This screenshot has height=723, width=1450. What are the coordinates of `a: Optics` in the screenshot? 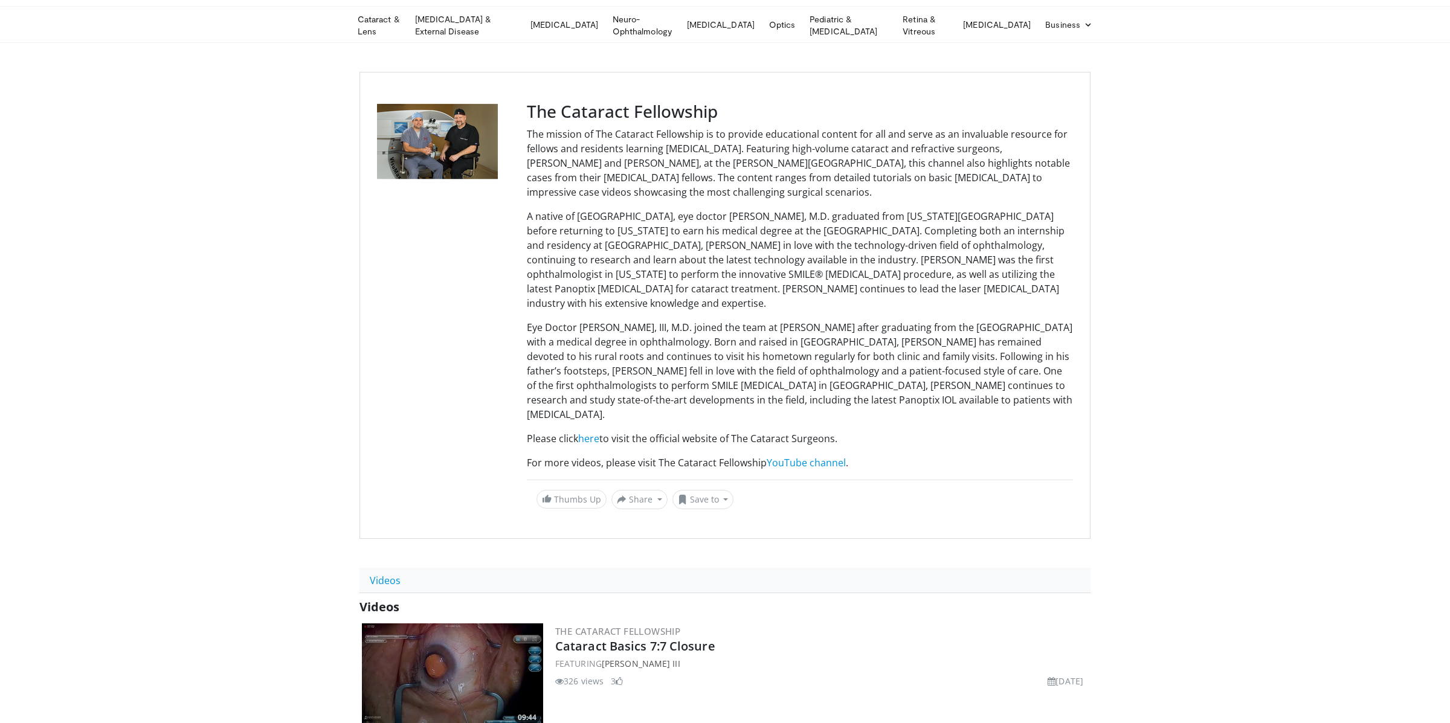 It's located at (782, 25).